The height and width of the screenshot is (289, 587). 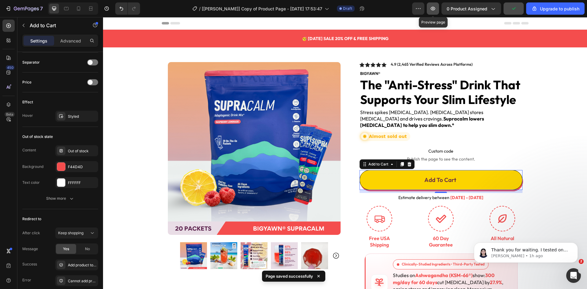 I want to click on div: After click, so click(x=31, y=233).